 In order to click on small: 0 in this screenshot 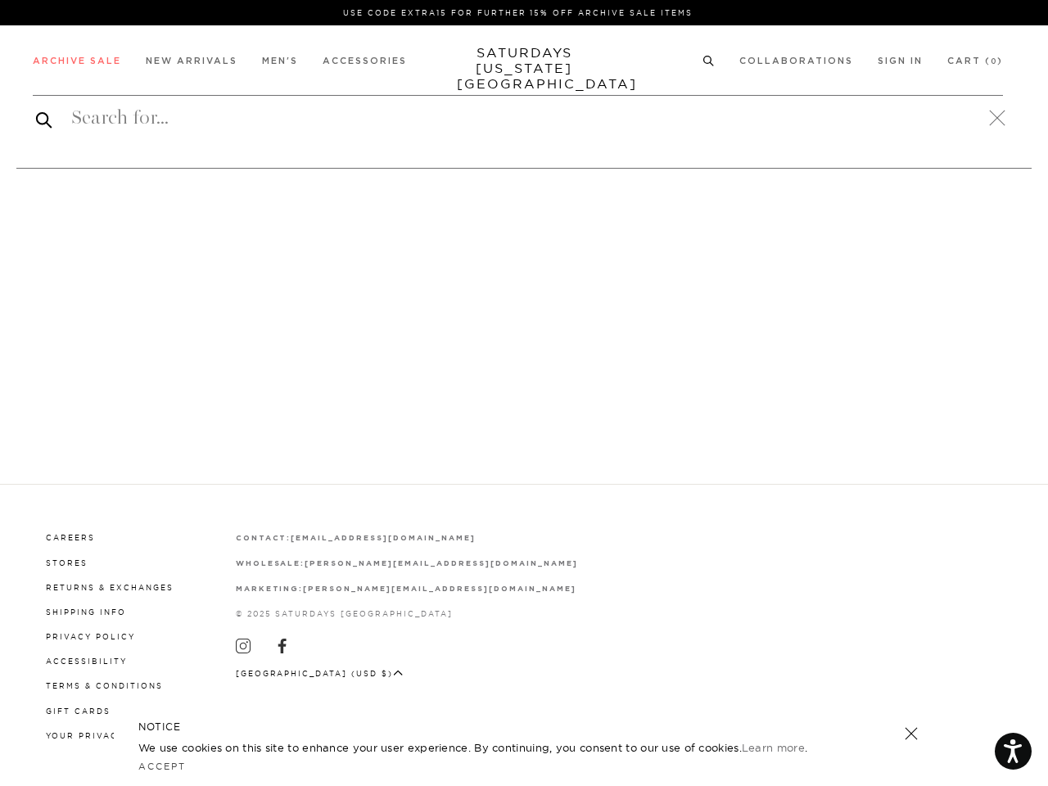, I will do `click(994, 61)`.